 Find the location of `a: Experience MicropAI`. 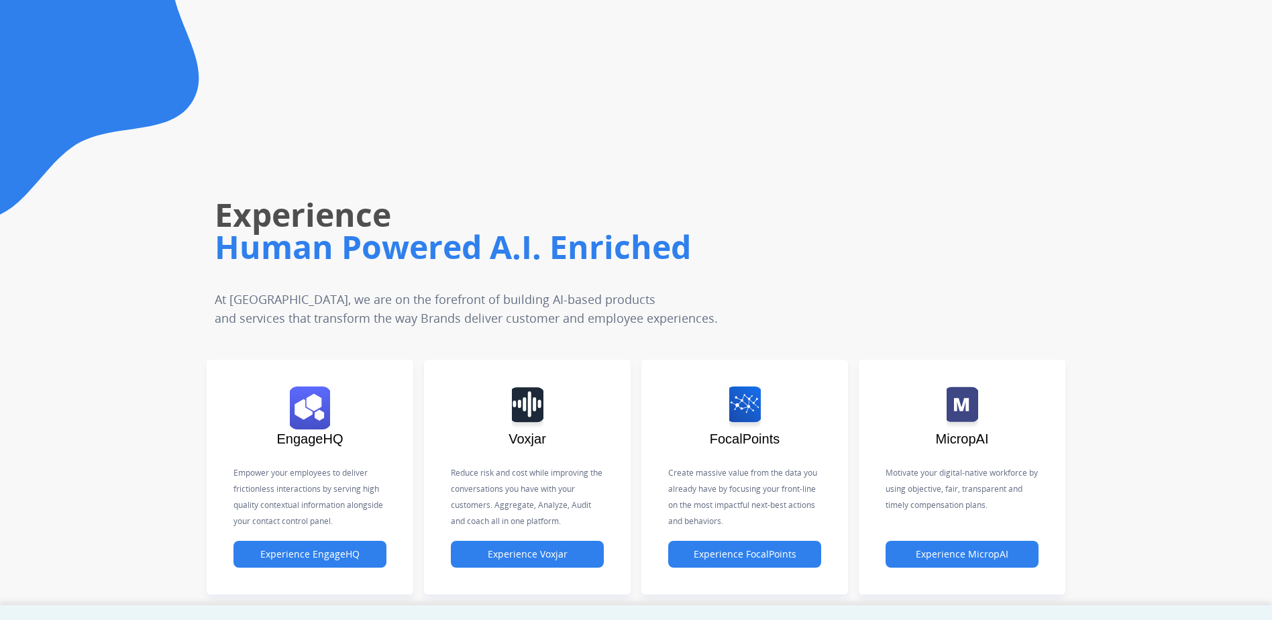

a: Experience MicropAI is located at coordinates (962, 554).